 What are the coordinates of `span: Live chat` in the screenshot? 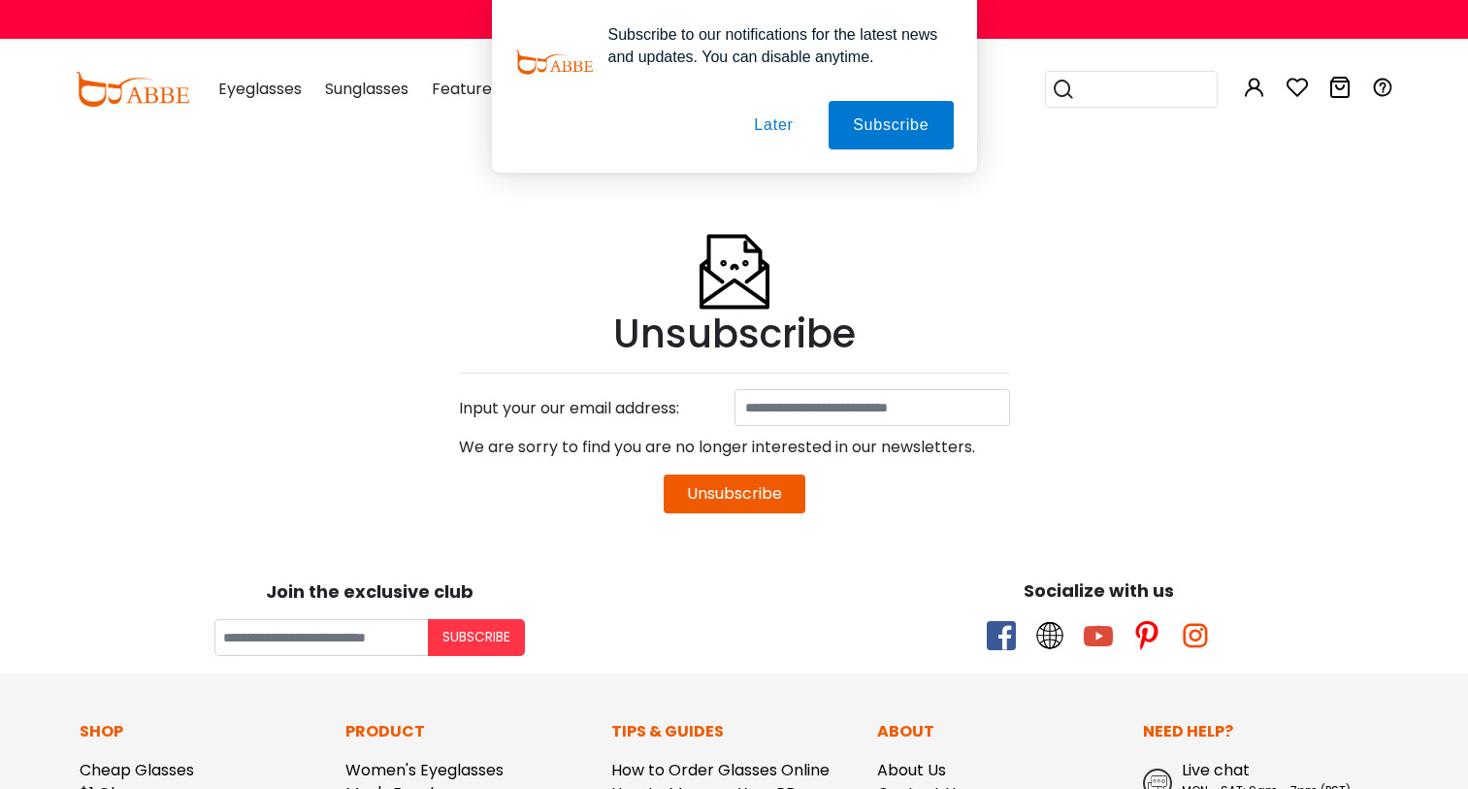 It's located at (1216, 769).